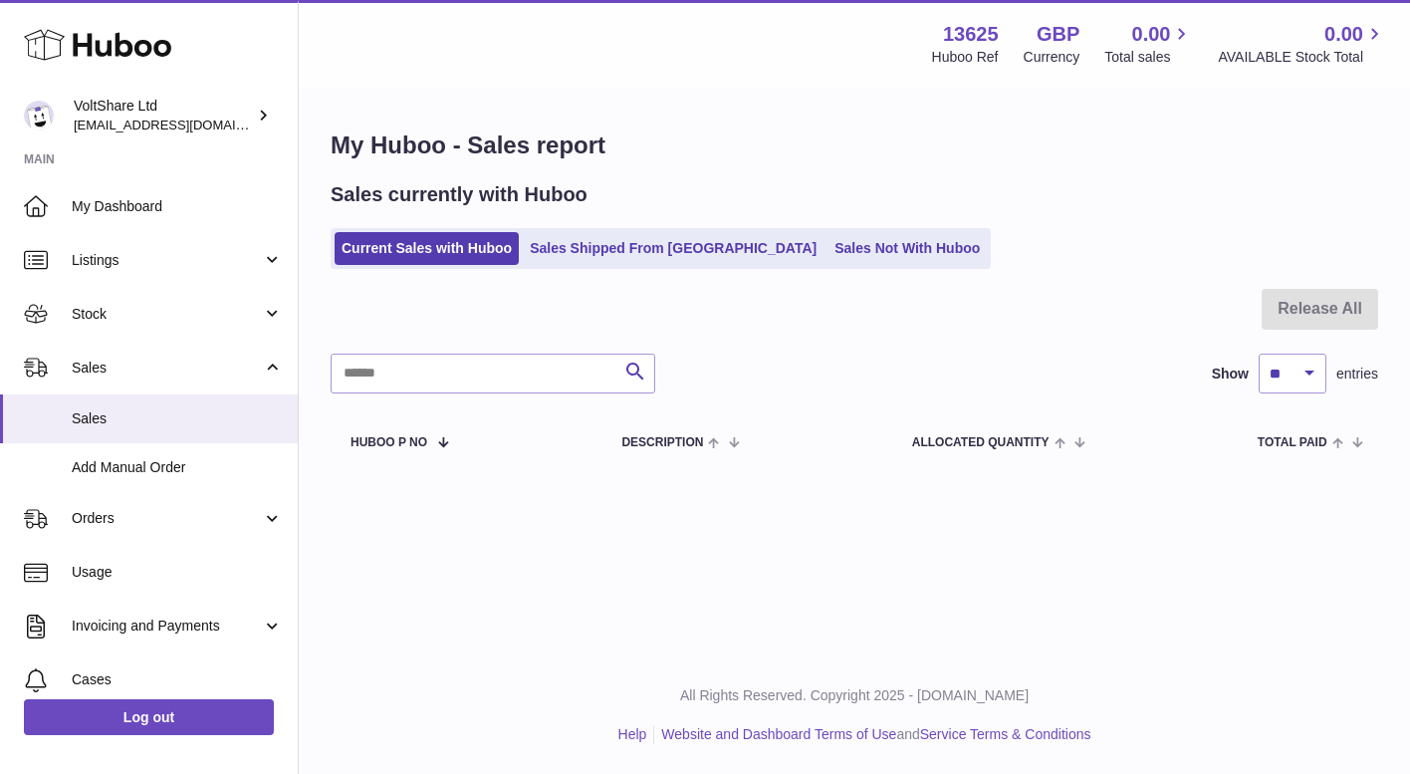 The image size is (1410, 774). What do you see at coordinates (1006, 734) in the screenshot?
I see `a: Service Terms & Conditions` at bounding box center [1006, 734].